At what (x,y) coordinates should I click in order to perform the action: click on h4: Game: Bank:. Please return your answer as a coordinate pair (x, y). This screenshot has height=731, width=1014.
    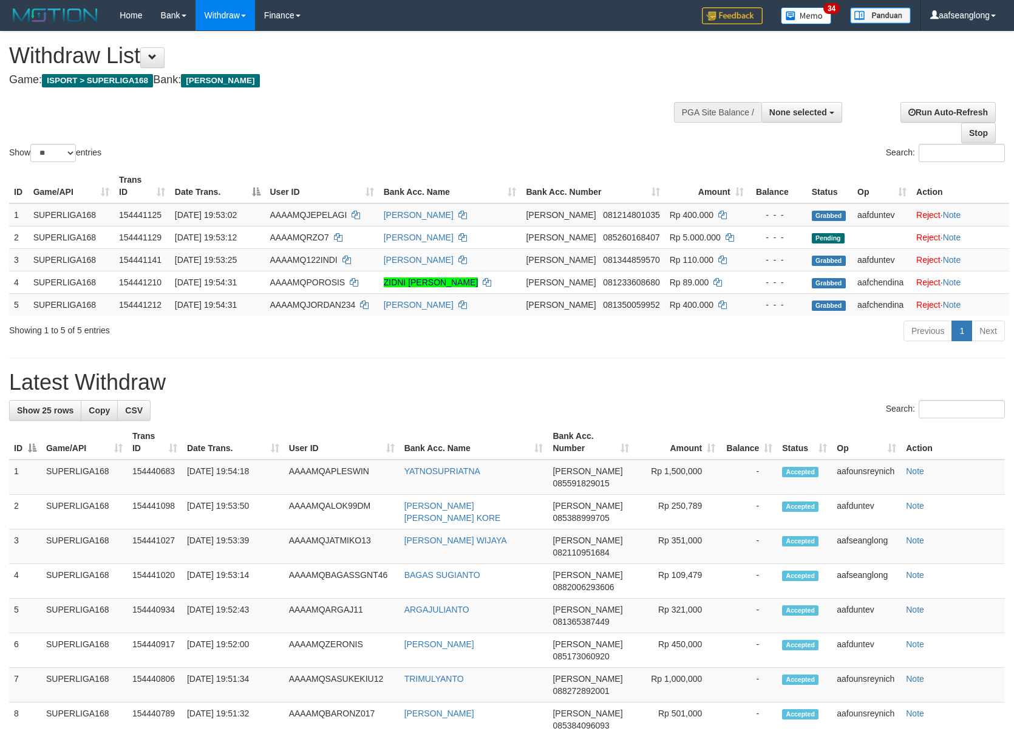
    Looking at the image, I should click on (336, 80).